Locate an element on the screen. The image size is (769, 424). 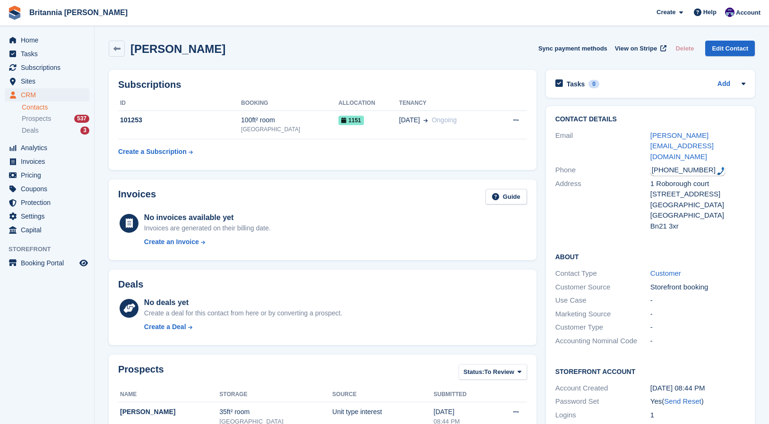
h2: Contact Details is located at coordinates (650, 120).